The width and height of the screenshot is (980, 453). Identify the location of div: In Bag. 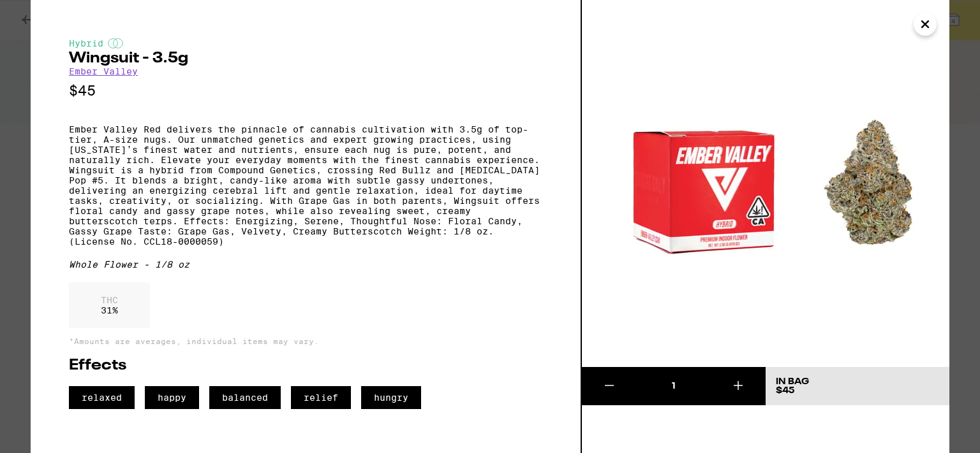
(792, 382).